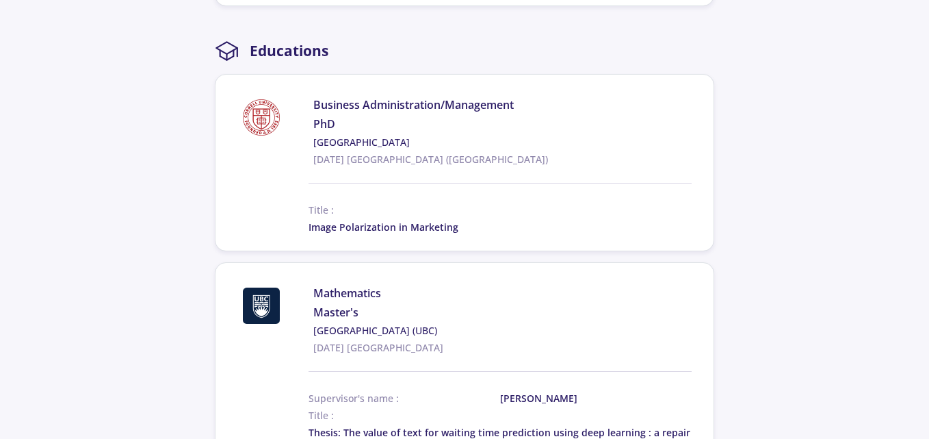 Image resolution: width=929 pixels, height=439 pixels. I want to click on span: Master's, so click(502, 312).